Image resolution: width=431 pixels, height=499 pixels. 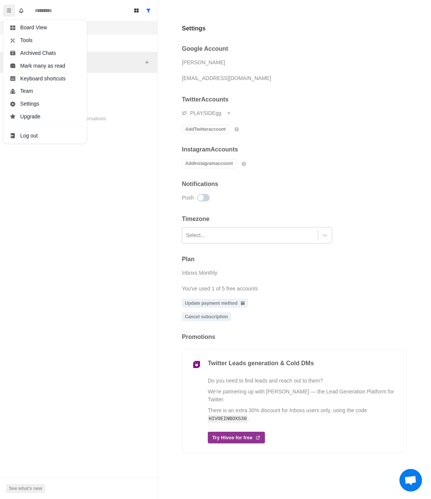 What do you see at coordinates (215, 303) in the screenshot?
I see `a: Update payment method` at bounding box center [215, 303].